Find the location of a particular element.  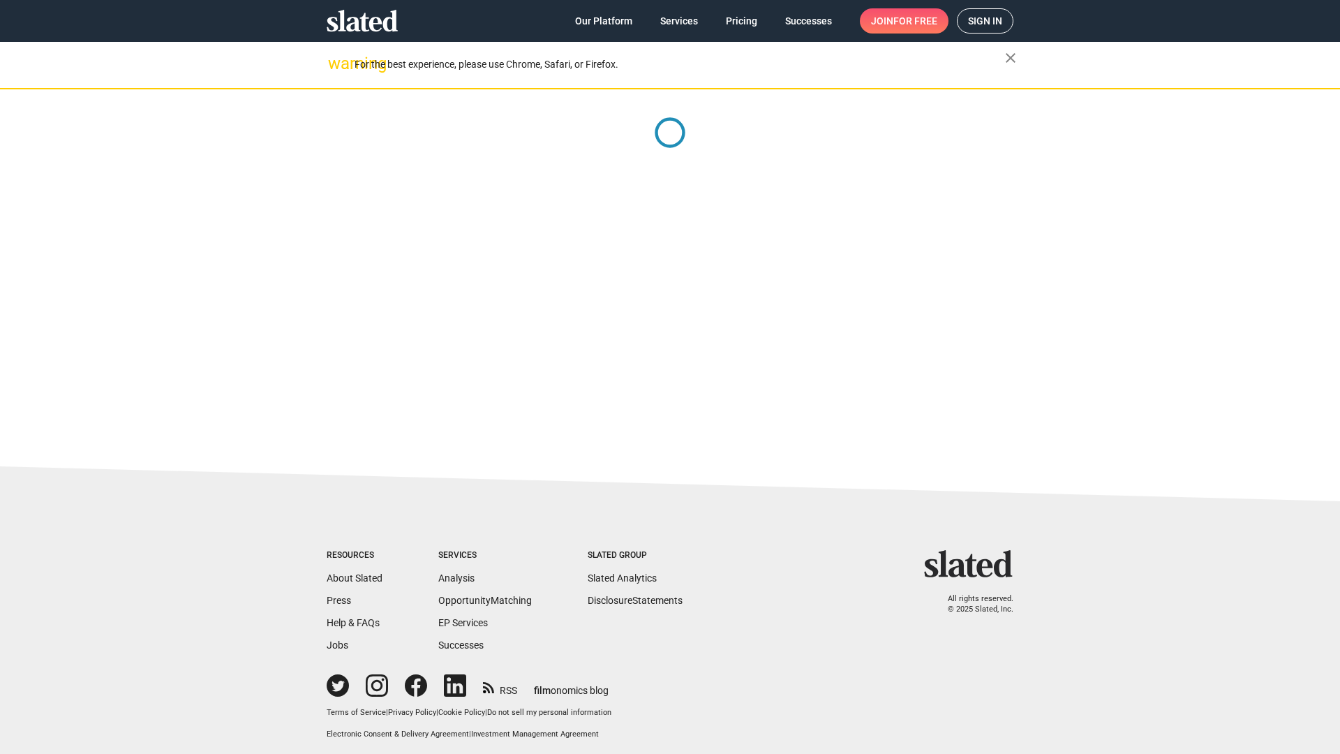

a: EP Services is located at coordinates (463, 623).